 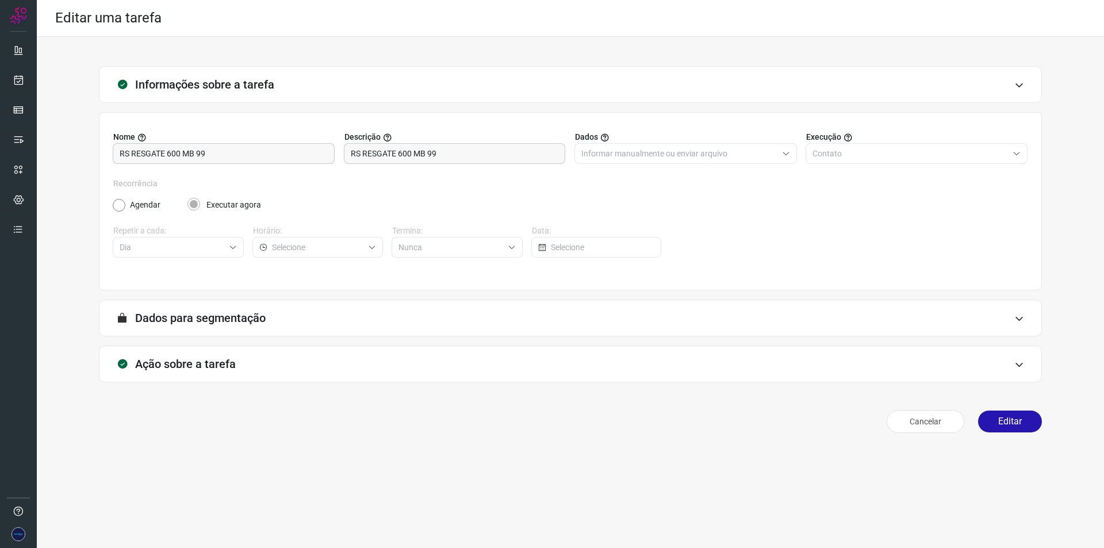 What do you see at coordinates (233, 205) in the screenshot?
I see `label: Executar agora` at bounding box center [233, 205].